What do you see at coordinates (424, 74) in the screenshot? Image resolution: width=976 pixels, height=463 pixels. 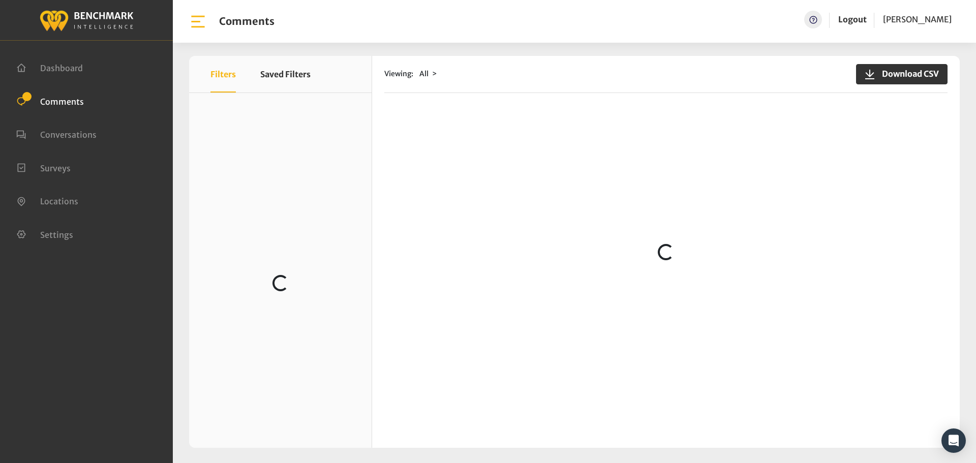 I see `span: All` at bounding box center [424, 74].